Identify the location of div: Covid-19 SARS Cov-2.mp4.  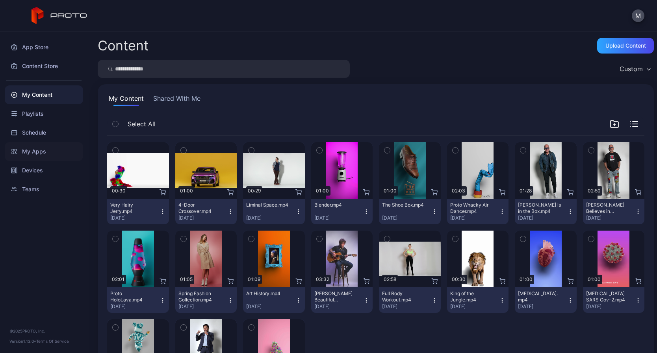
(608, 297).